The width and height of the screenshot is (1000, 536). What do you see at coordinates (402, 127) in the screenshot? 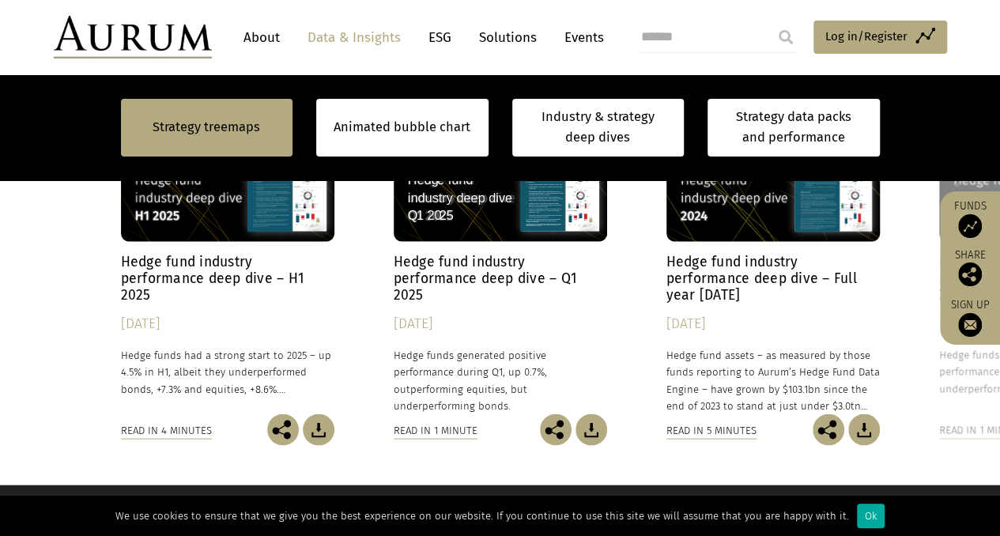
I see `a: Animated bubble chart` at bounding box center [402, 127].